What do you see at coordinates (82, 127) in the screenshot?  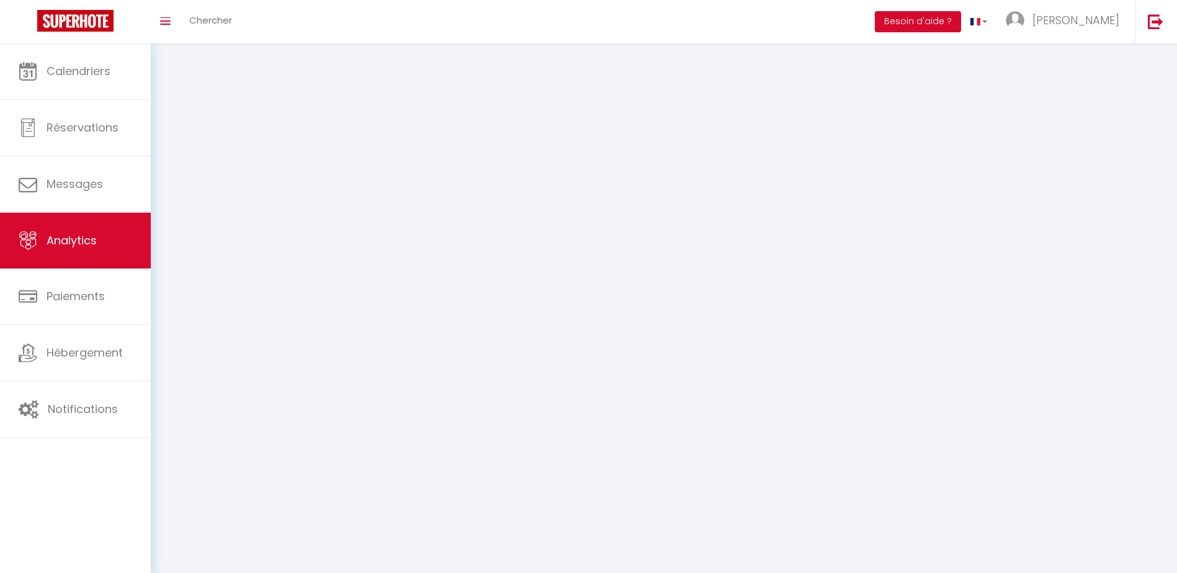 I see `span: Réservations` at bounding box center [82, 127].